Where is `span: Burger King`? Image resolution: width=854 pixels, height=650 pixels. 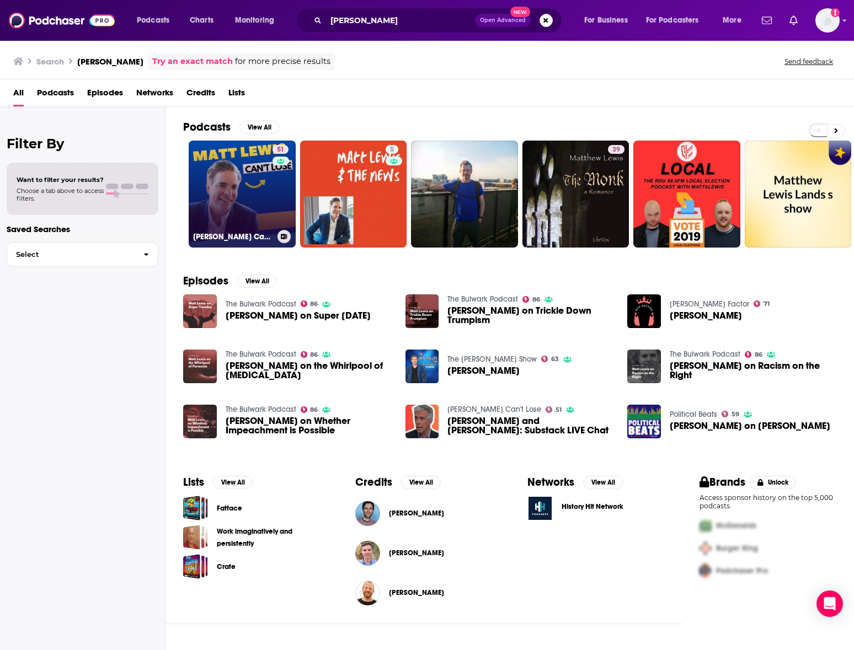
span: Burger King is located at coordinates (737, 548).